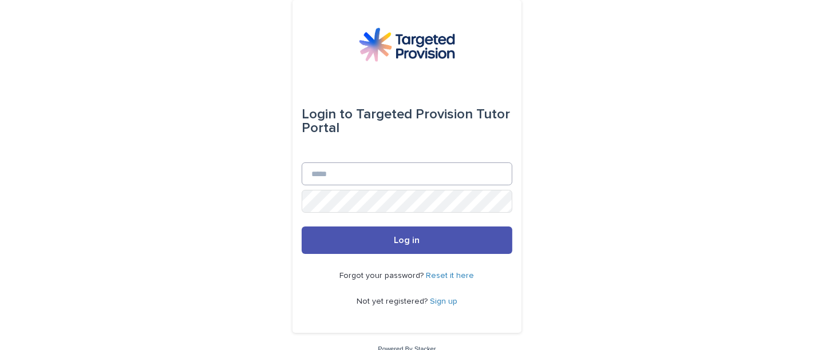  I want to click on a: Sign up, so click(443, 302).